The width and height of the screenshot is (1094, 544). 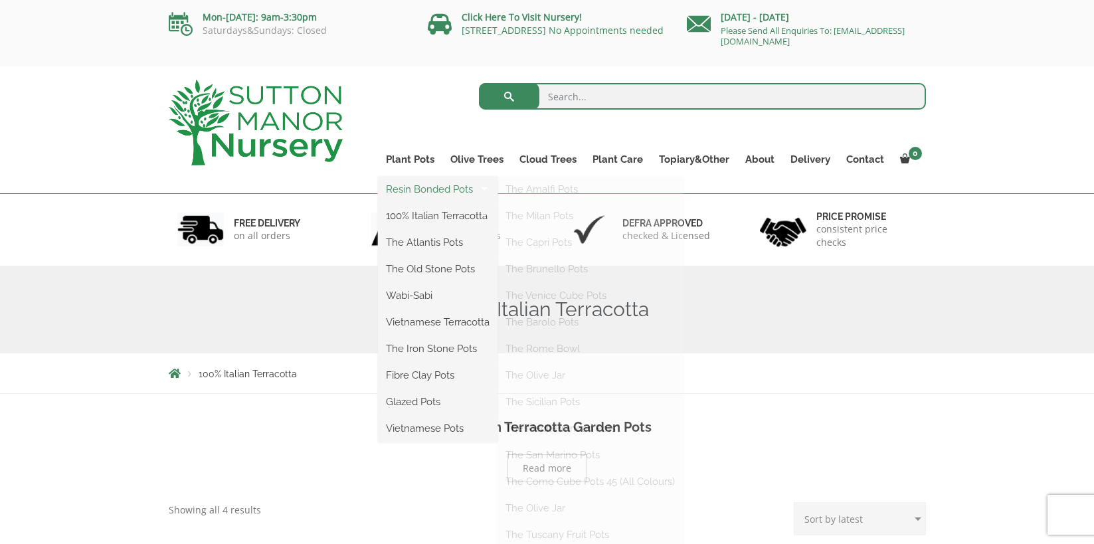 What do you see at coordinates (760, 159) in the screenshot?
I see `a: About` at bounding box center [760, 159].